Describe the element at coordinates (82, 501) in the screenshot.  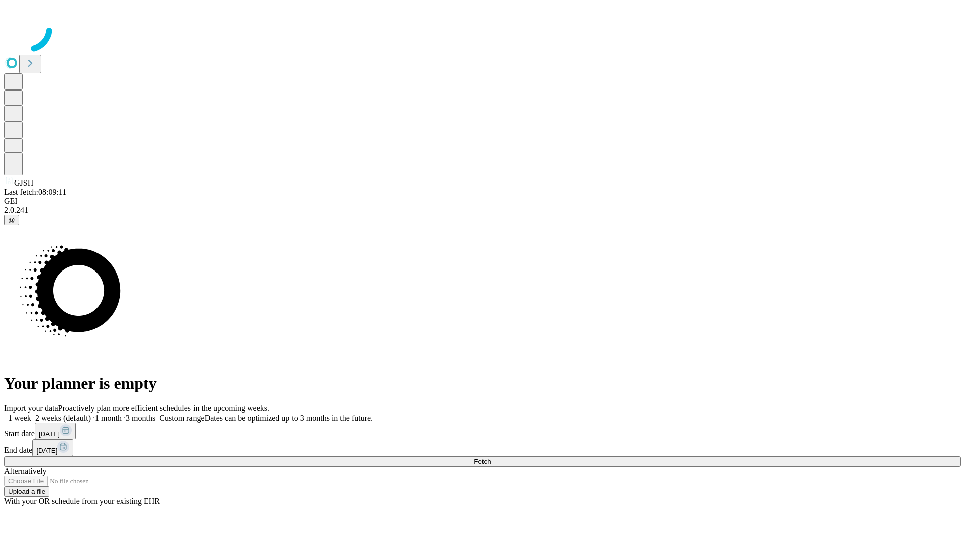
I see `span: With your OR schedule from your existing EHR` at that location.